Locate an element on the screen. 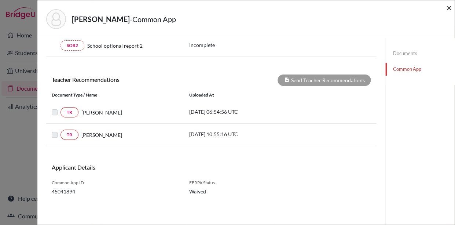  span: Waived is located at coordinates (225, 191).